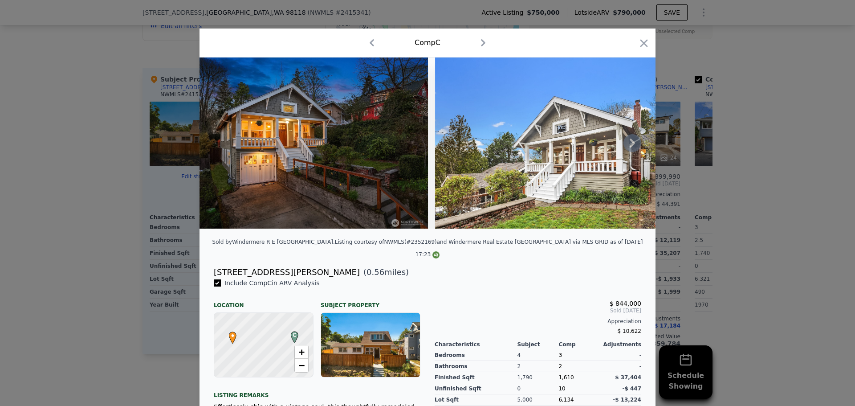 The height and width of the screenshot is (406, 855). What do you see at coordinates (476, 366) in the screenshot?
I see `div: Bathrooms` at bounding box center [476, 366].